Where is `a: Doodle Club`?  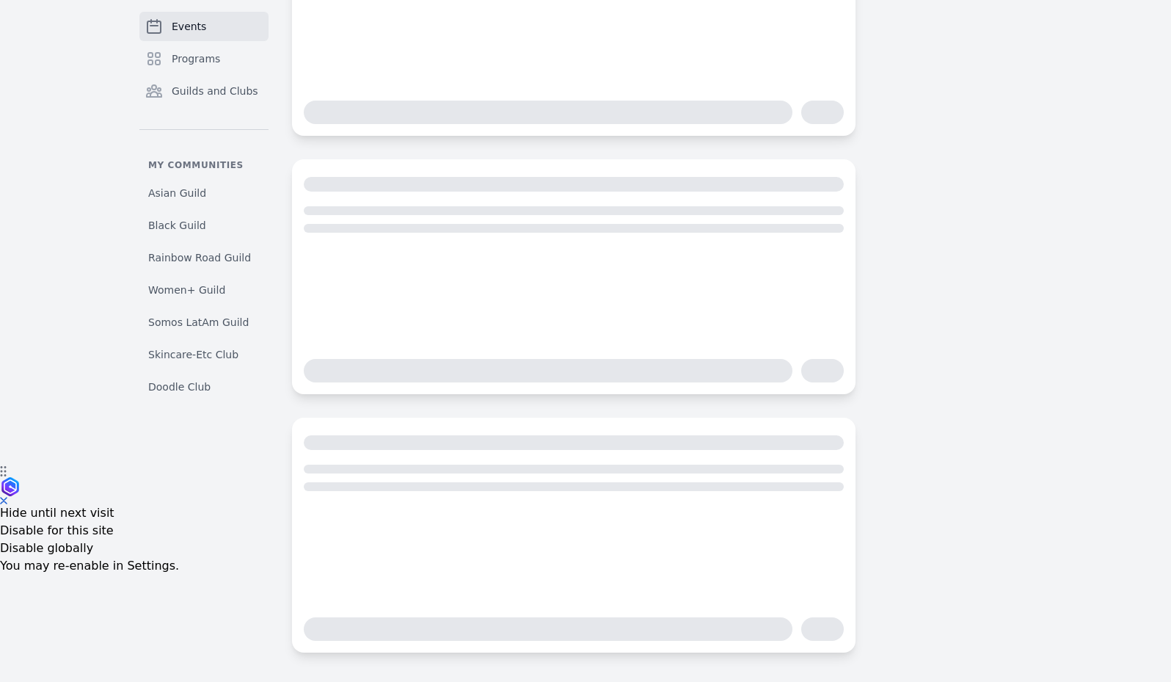 a: Doodle Club is located at coordinates (204, 387).